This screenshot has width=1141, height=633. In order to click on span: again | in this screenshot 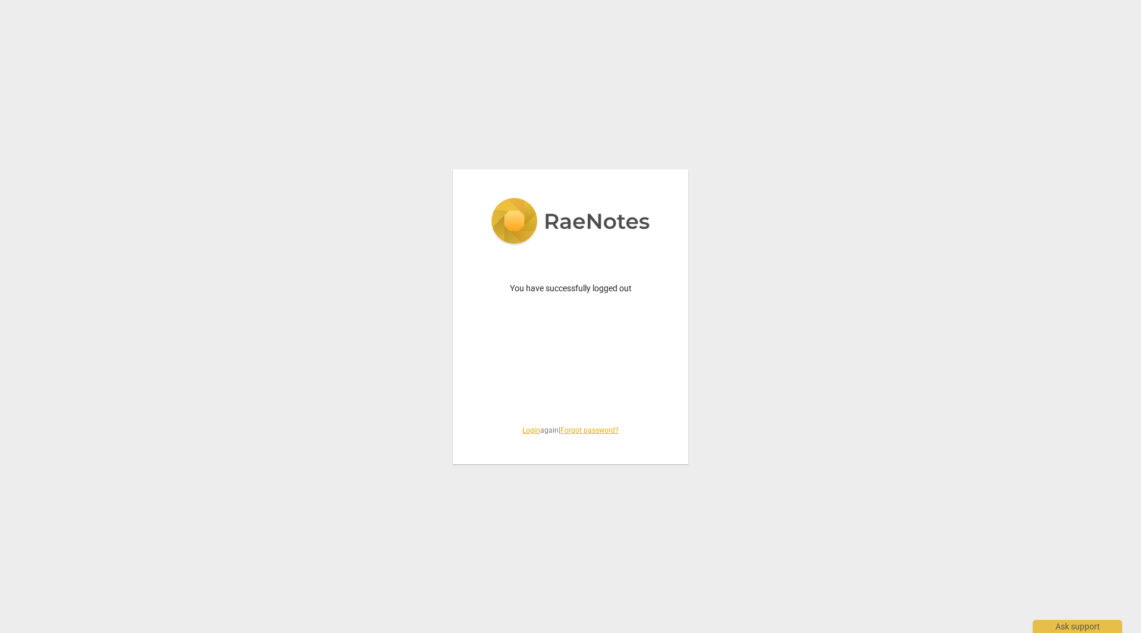, I will do `click(570, 430)`.